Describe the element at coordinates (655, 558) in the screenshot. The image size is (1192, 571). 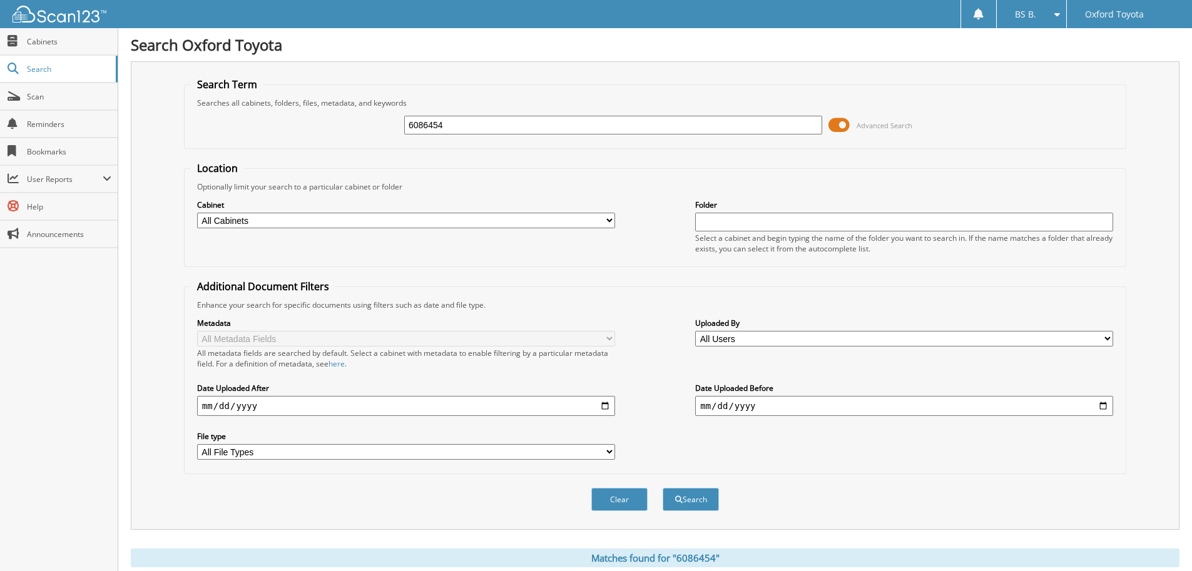
I see `div: Matches found for "6086454"` at that location.